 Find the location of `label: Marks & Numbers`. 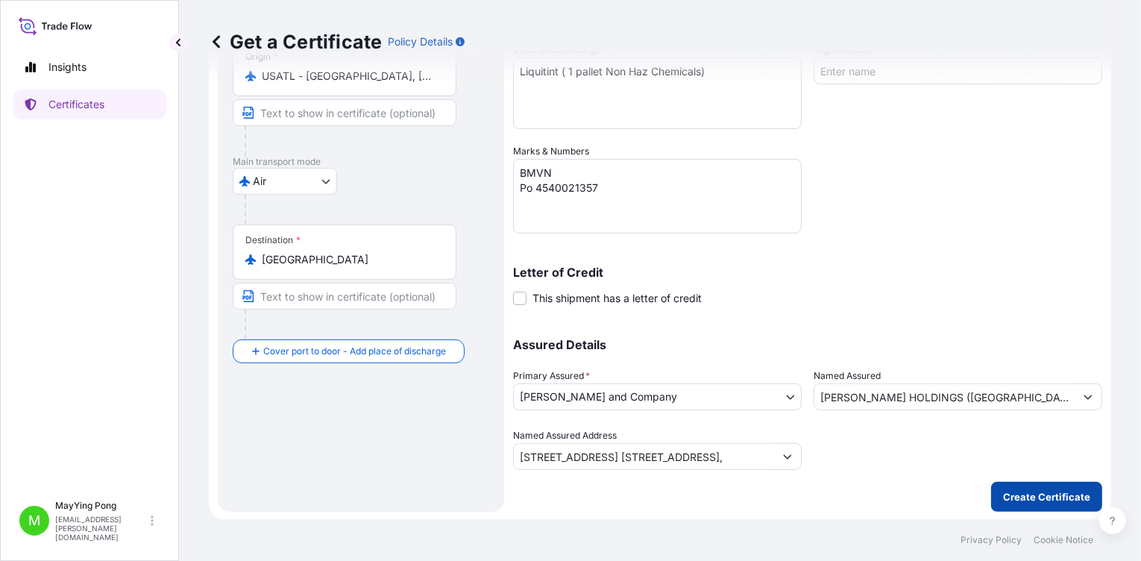

label: Marks & Numbers is located at coordinates (551, 151).